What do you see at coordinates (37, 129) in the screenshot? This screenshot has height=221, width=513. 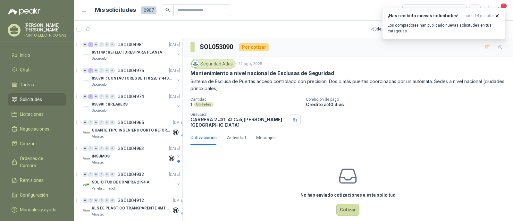 I see `a: Negociaciones` at bounding box center [37, 129].